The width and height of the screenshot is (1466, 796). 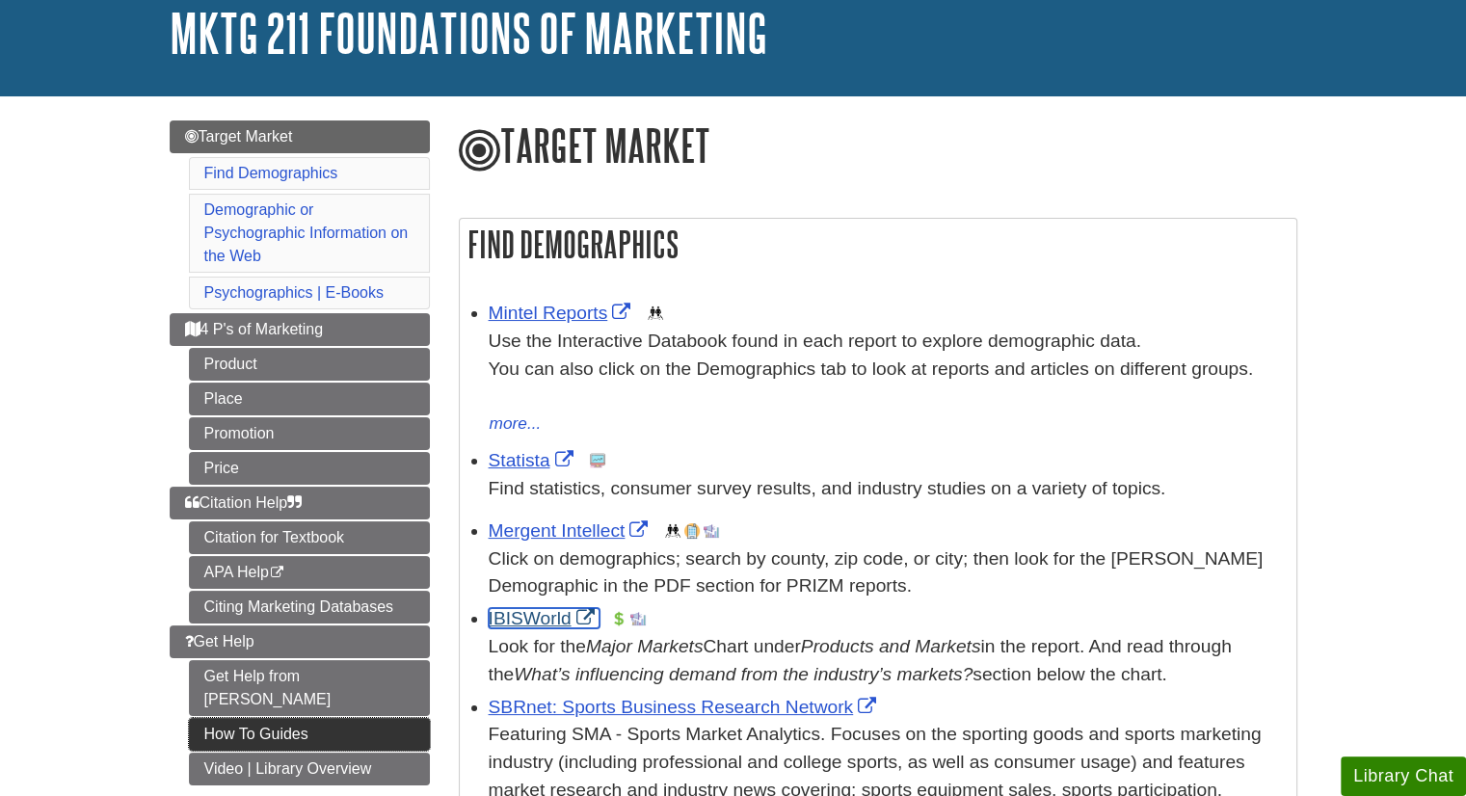 I want to click on a: Promotion, so click(x=309, y=434).